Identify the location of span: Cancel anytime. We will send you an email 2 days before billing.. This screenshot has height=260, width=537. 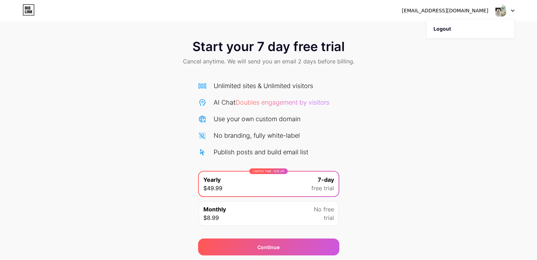
(269, 61).